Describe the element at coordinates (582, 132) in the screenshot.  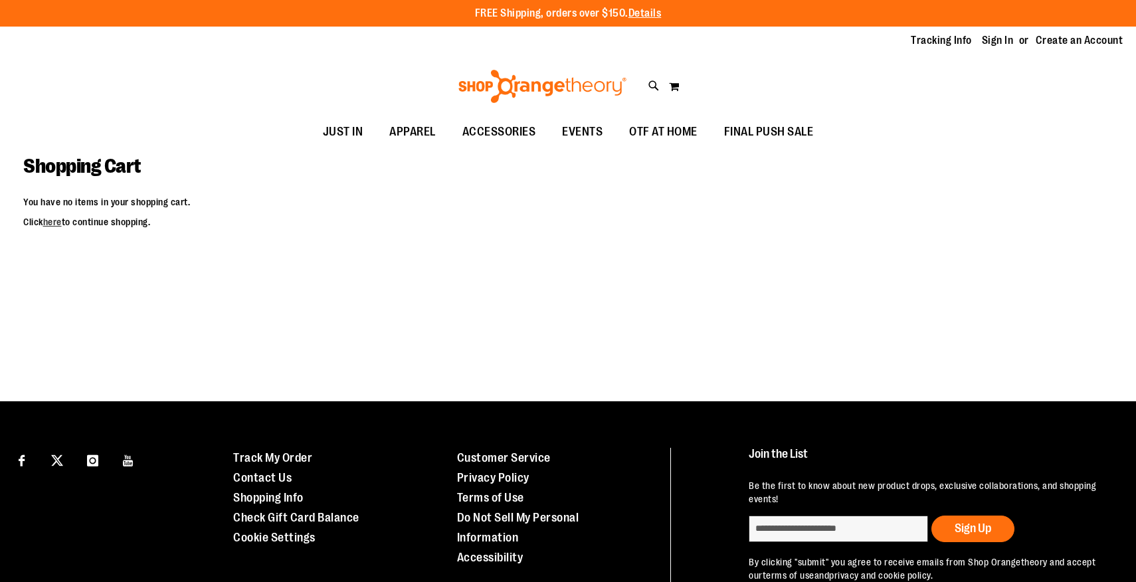
I see `a: EVENTS` at that location.